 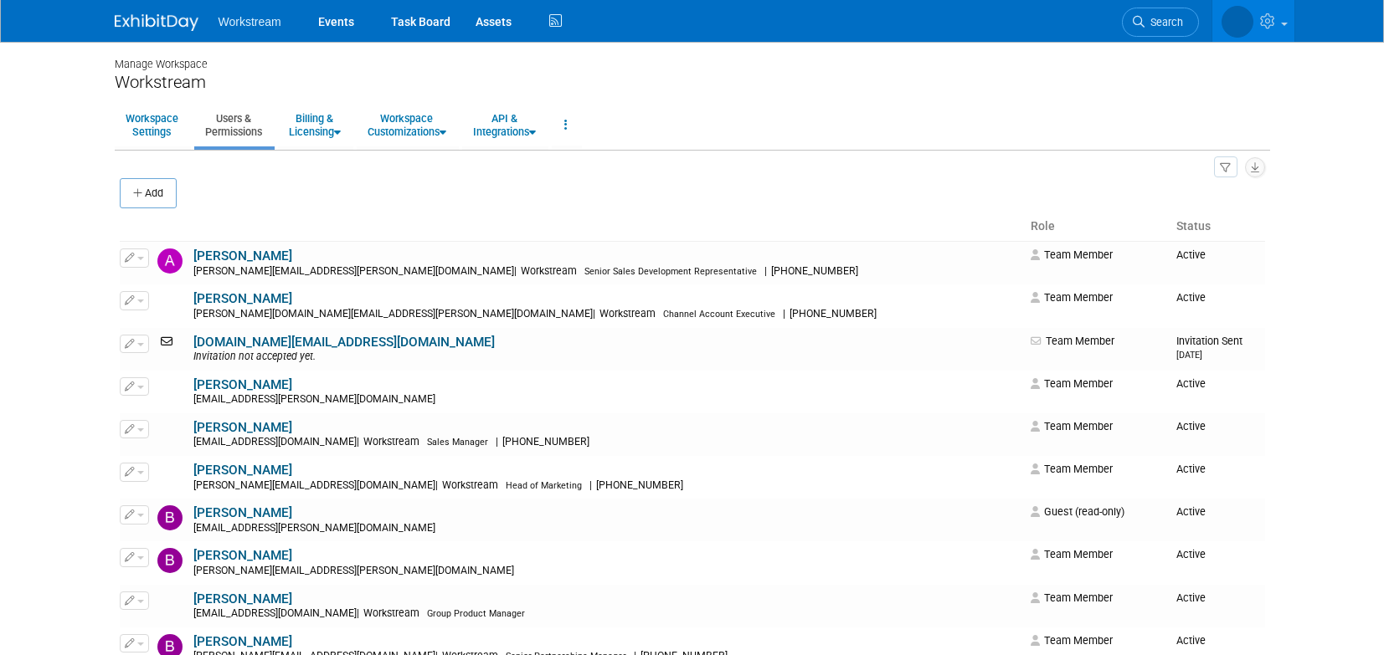 What do you see at coordinates (234, 125) in the screenshot?
I see `a: Users &Permissions` at bounding box center [234, 125].